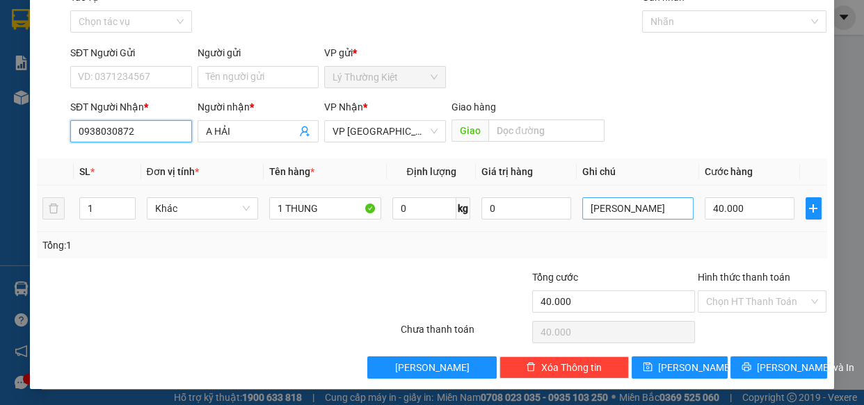 Image resolution: width=864 pixels, height=405 pixels. What do you see at coordinates (463, 209) in the screenshot?
I see `span: kg` at bounding box center [463, 209].